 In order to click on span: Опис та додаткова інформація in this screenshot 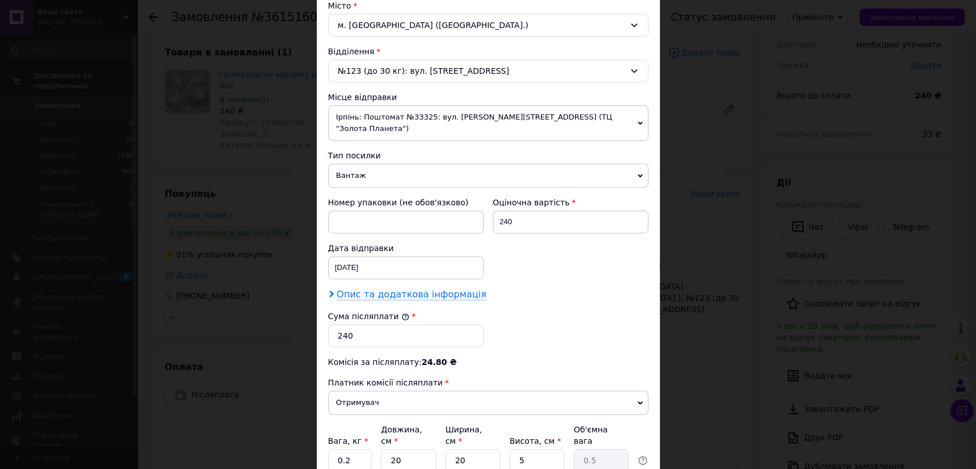, I will do `click(412, 294)`.